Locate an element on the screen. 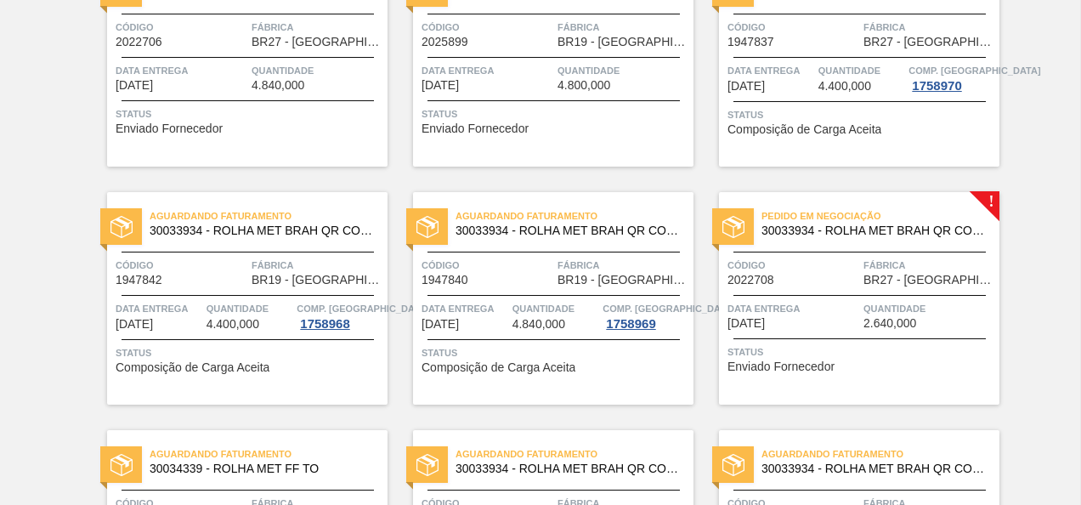  span: 11/09/2025 is located at coordinates (440, 85).